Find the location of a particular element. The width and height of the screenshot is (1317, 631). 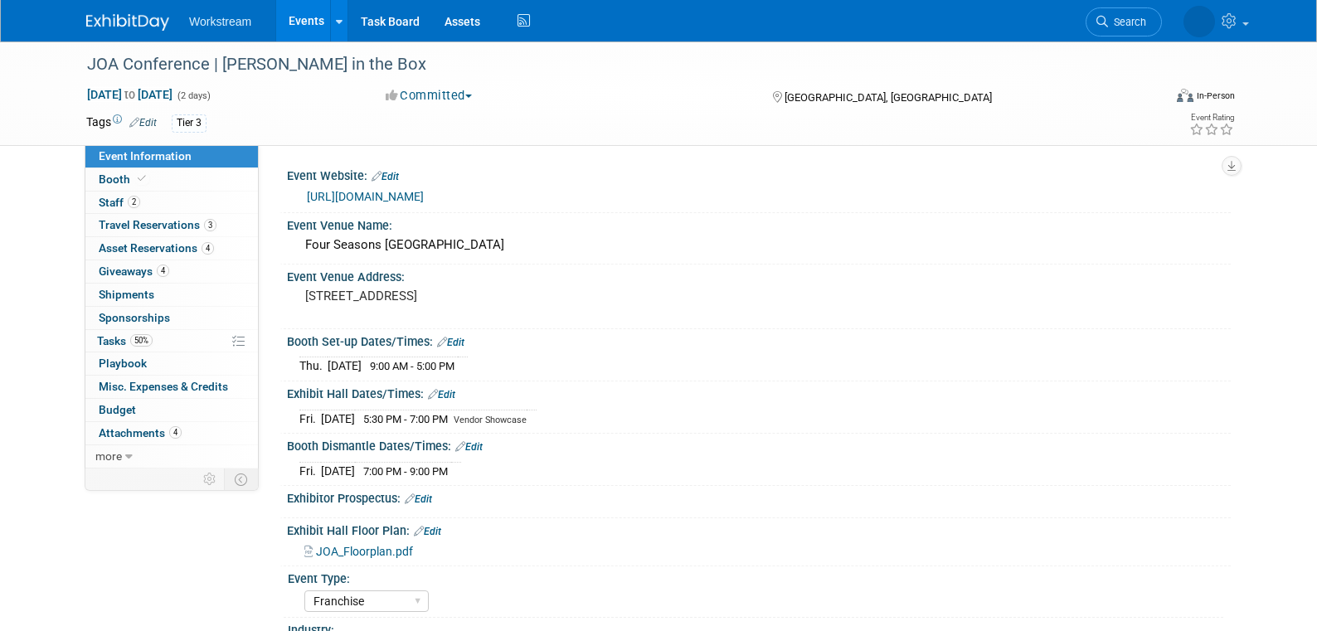

a: Event Information is located at coordinates (172, 156).